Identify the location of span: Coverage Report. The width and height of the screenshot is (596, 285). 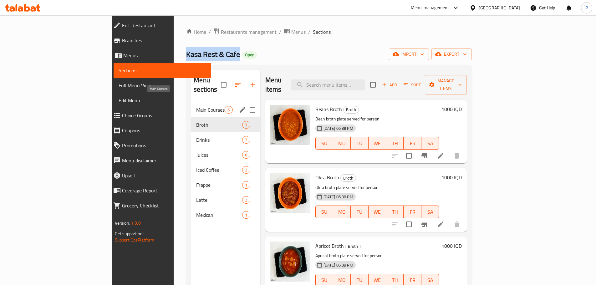
(164, 191).